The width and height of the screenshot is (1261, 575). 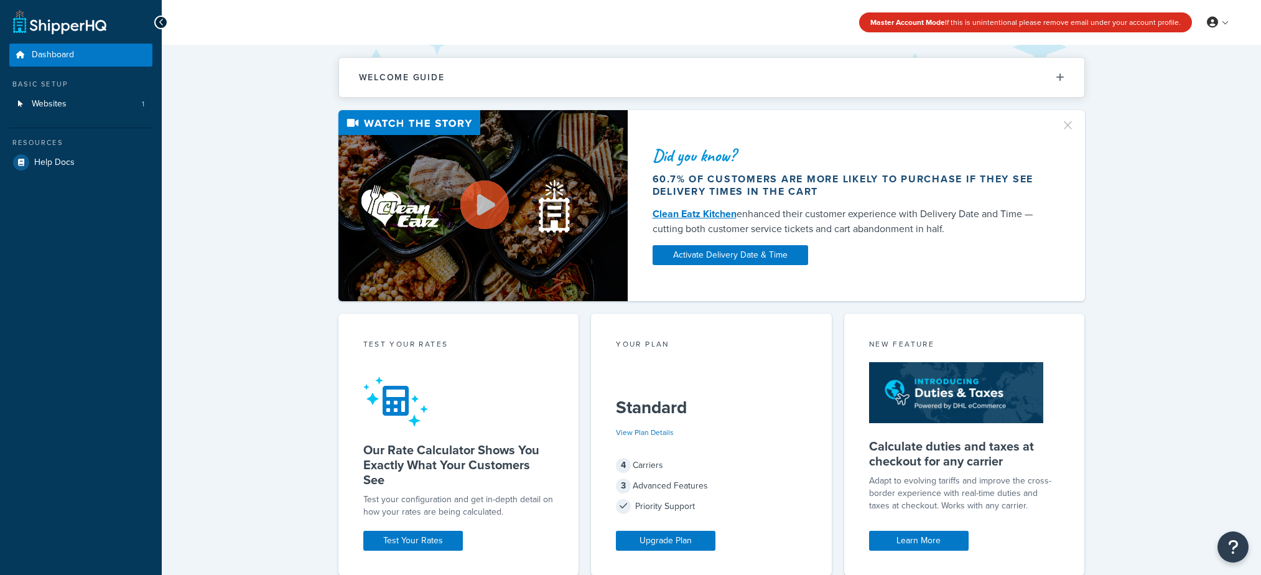 What do you see at coordinates (81, 55) in the screenshot?
I see `a: Dashboard` at bounding box center [81, 55].